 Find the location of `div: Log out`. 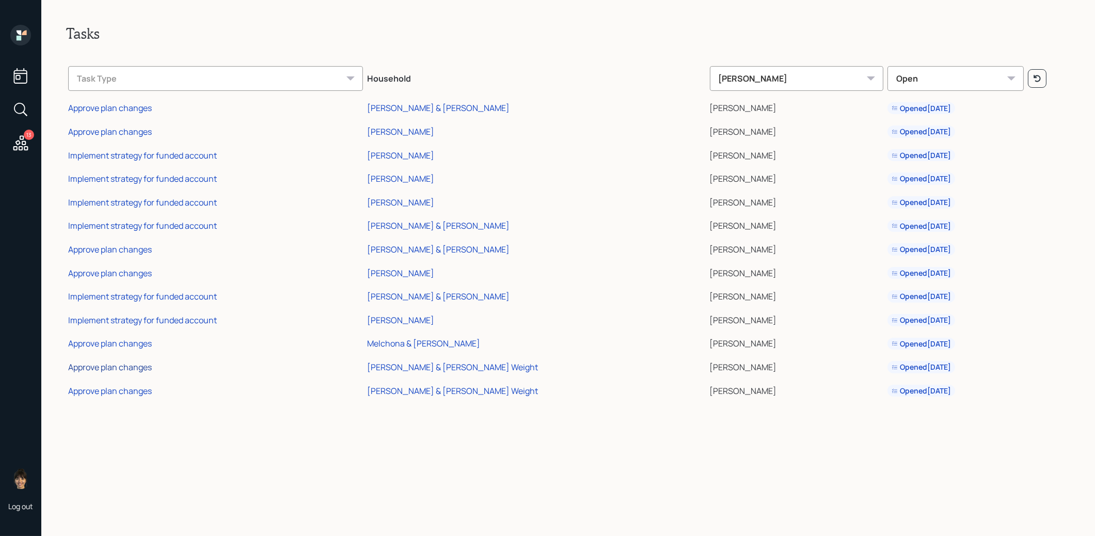

div: Log out is located at coordinates (21, 506).